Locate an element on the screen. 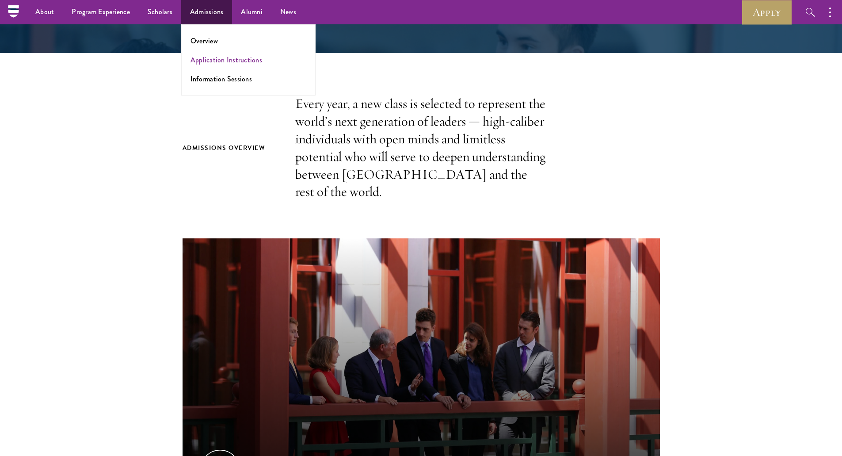 The width and height of the screenshot is (842, 456). a: Overview is located at coordinates (204, 41).